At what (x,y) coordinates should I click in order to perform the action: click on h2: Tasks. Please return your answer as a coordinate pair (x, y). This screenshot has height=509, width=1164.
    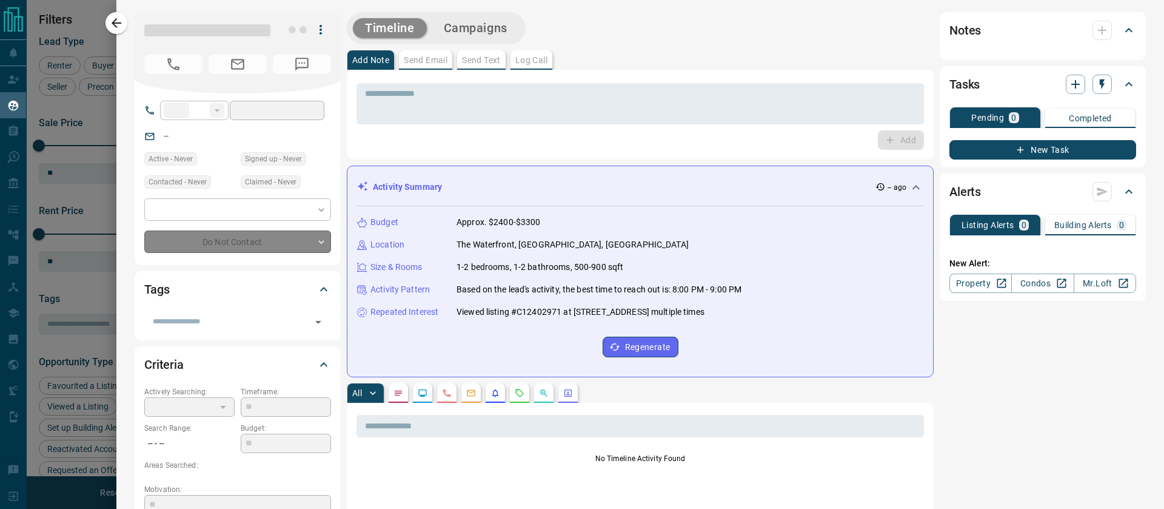
    Looking at the image, I should click on (964, 84).